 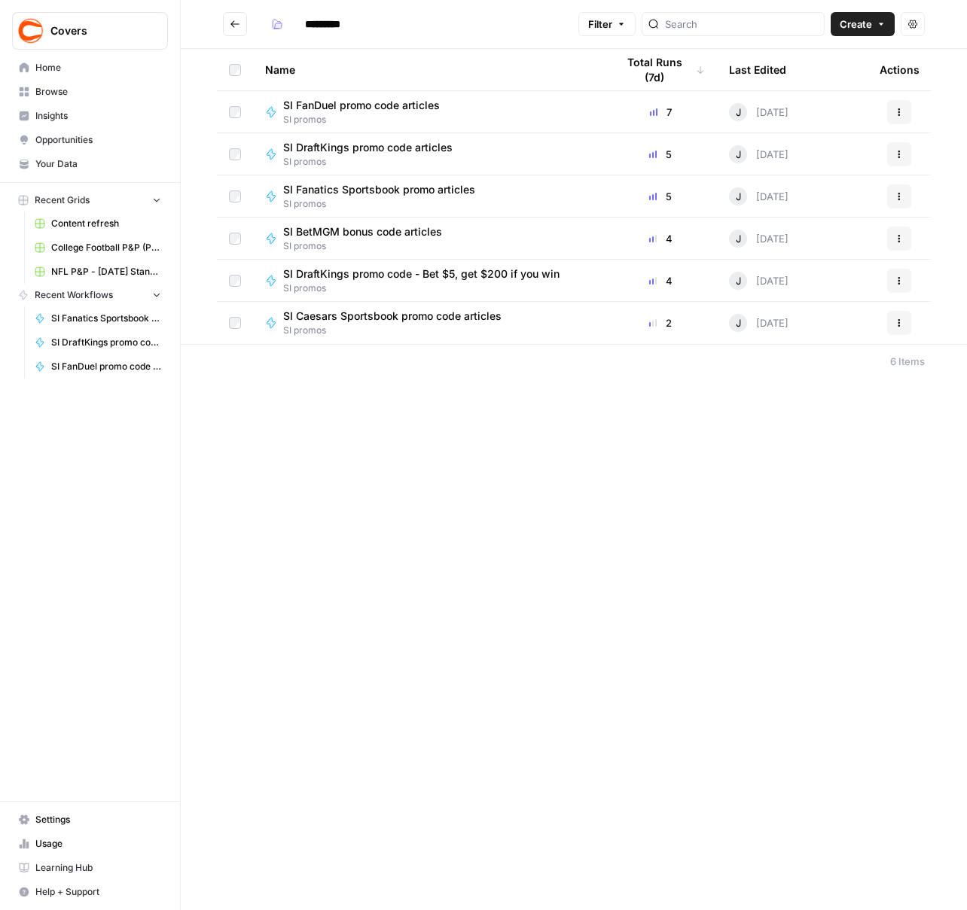 What do you see at coordinates (660, 69) in the screenshot?
I see `div: Total Runs (7d)` at bounding box center [660, 69].